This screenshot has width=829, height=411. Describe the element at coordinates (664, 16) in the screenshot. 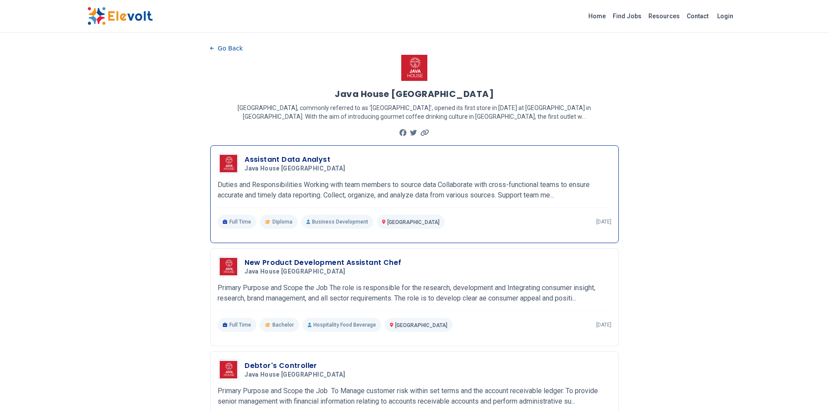

I see `a: Resources` at that location.